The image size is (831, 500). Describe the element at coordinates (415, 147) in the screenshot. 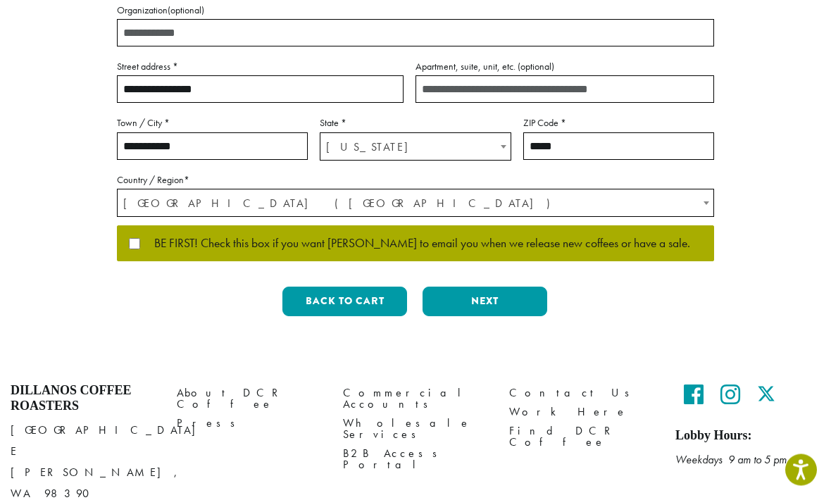

I see `span: Arizona` at that location.